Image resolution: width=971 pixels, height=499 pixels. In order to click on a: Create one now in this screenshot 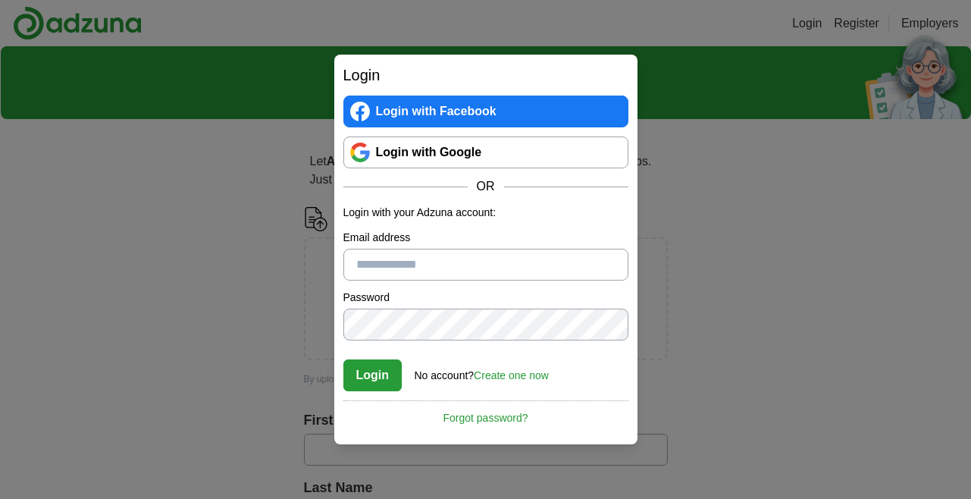, I will do `click(511, 375)`.